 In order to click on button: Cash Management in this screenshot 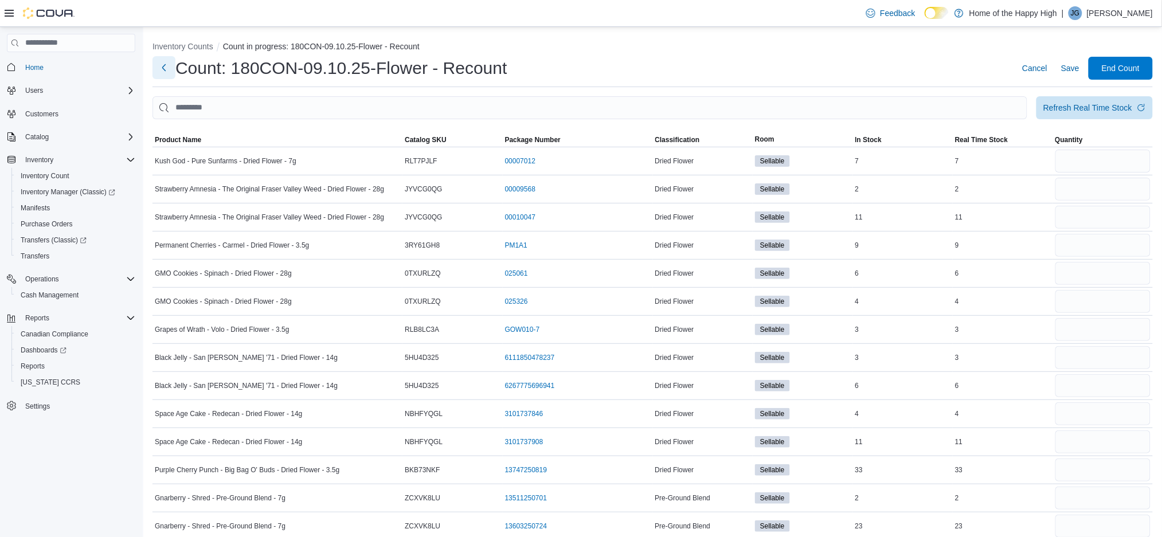, I will do `click(76, 295)`.